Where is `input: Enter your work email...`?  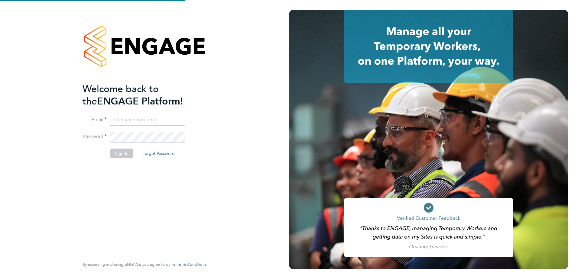
input: Enter your work email... is located at coordinates (148, 120).